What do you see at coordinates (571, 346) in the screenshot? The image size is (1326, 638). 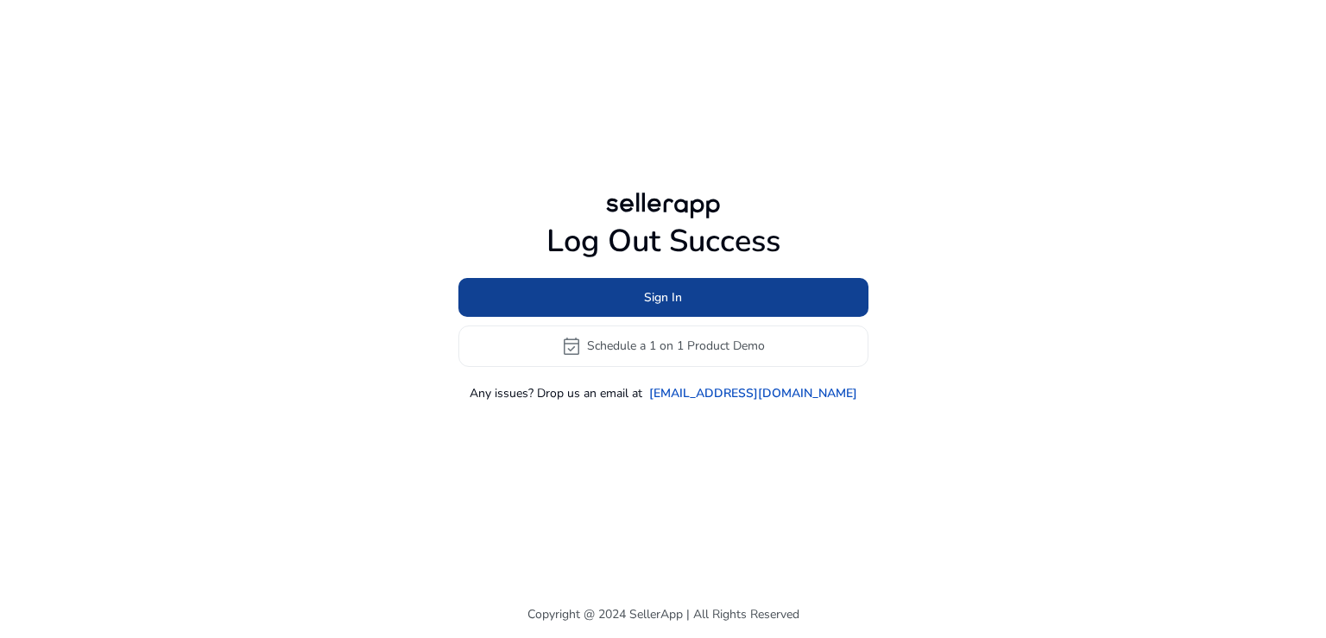 I see `span: event_available` at bounding box center [571, 346].